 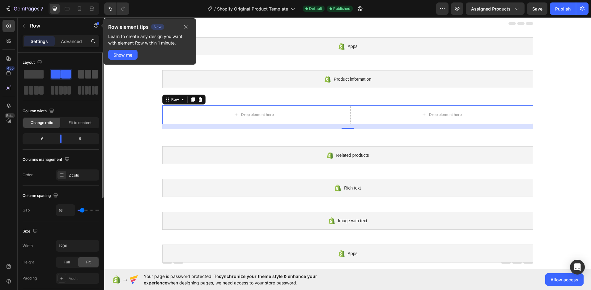 I want to click on div: Order, so click(x=28, y=175).